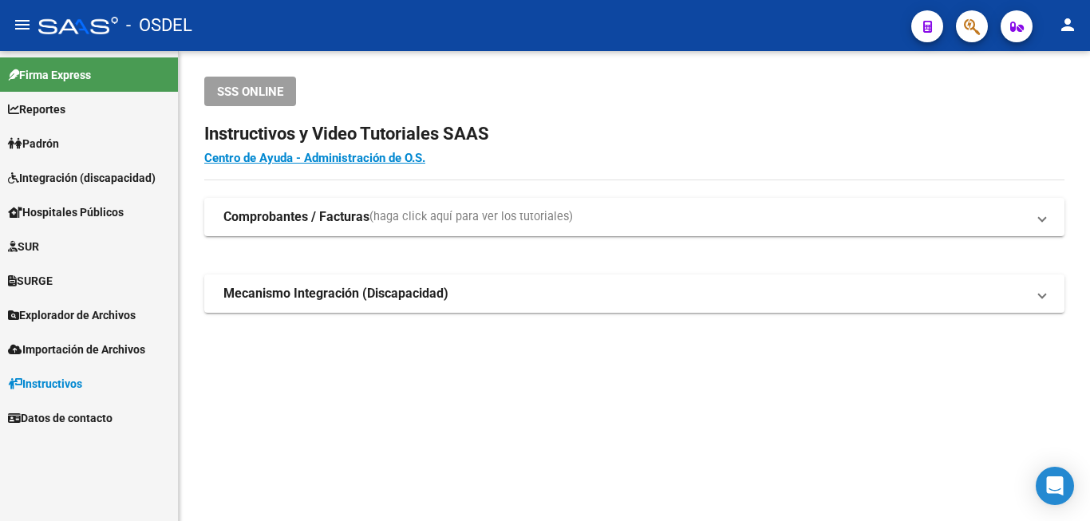  Describe the element at coordinates (315, 158) in the screenshot. I see `a: Centro de Ayuda - Administración de O.S.` at that location.